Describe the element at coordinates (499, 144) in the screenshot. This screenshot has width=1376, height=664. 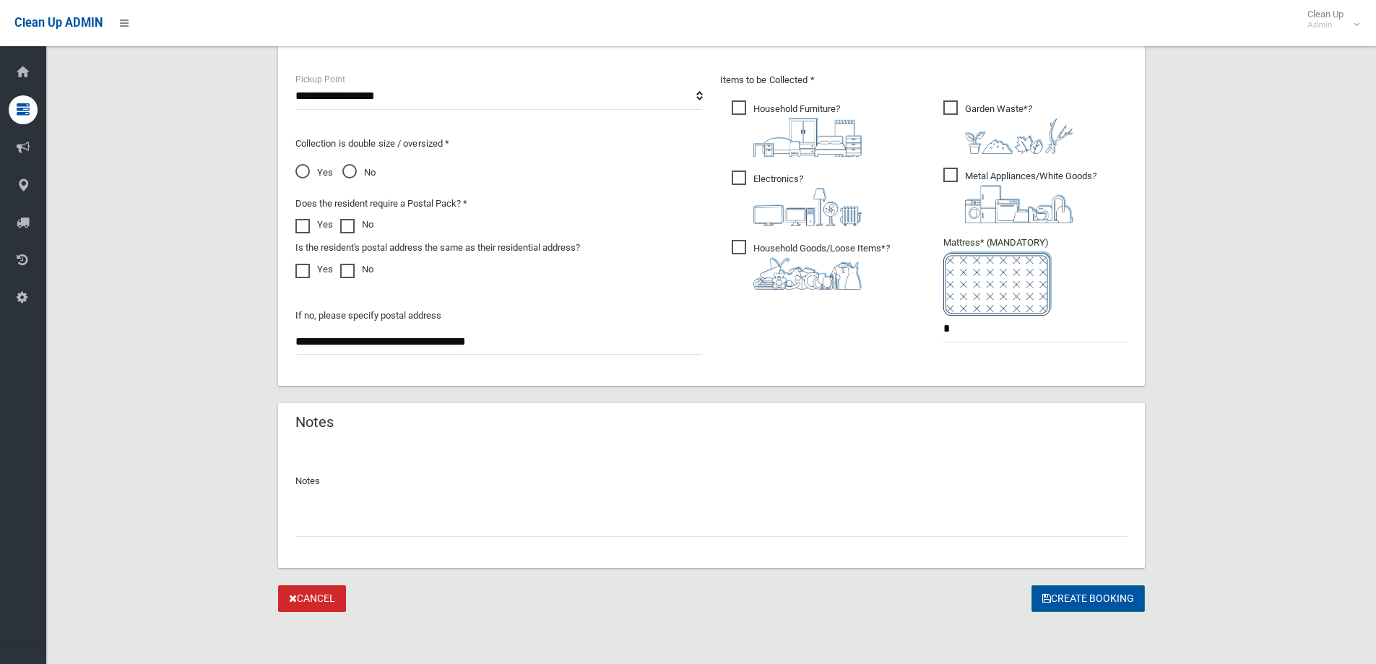
I see `p: Collection is double size / oversized *` at that location.